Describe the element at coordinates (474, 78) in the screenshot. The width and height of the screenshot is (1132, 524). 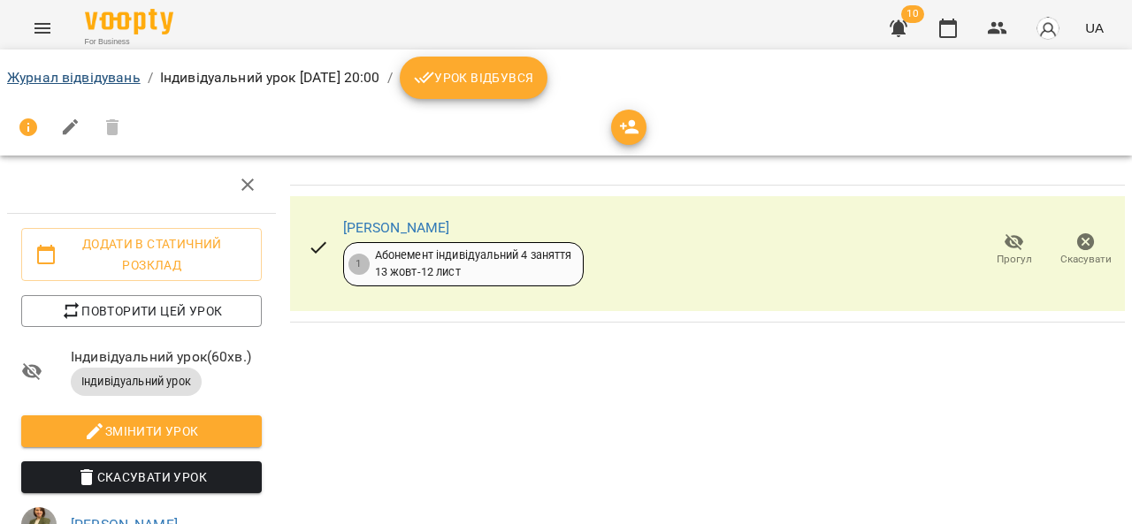
I see `button: Урок відбувся` at that location.